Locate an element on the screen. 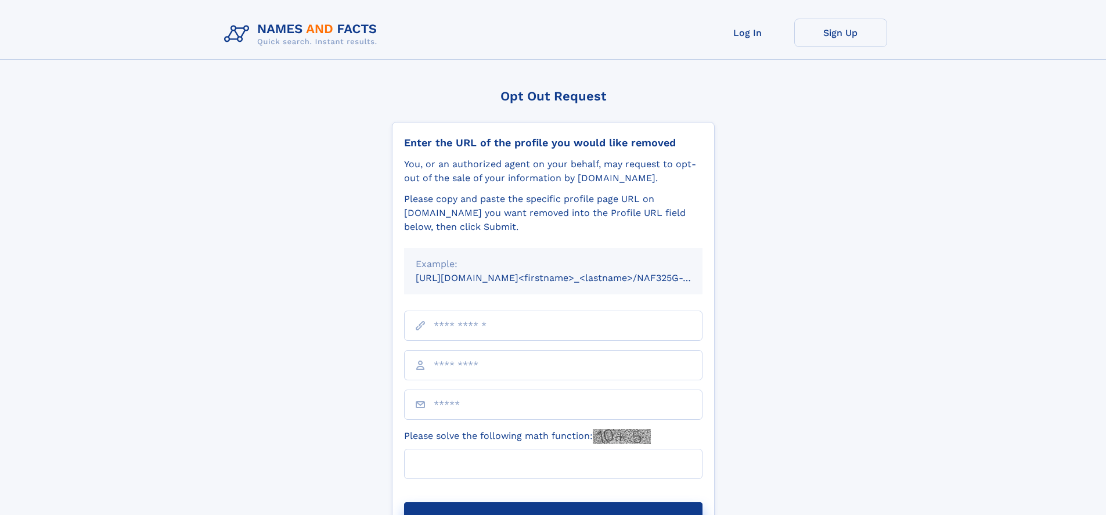 Image resolution: width=1106 pixels, height=515 pixels. div: Example: is located at coordinates (553, 264).